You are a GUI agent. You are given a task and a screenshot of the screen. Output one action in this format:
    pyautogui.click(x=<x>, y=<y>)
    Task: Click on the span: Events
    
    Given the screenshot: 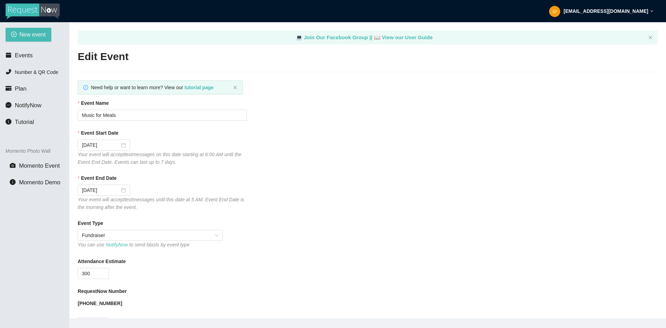 What is the action you would take?
    pyautogui.click(x=24, y=55)
    